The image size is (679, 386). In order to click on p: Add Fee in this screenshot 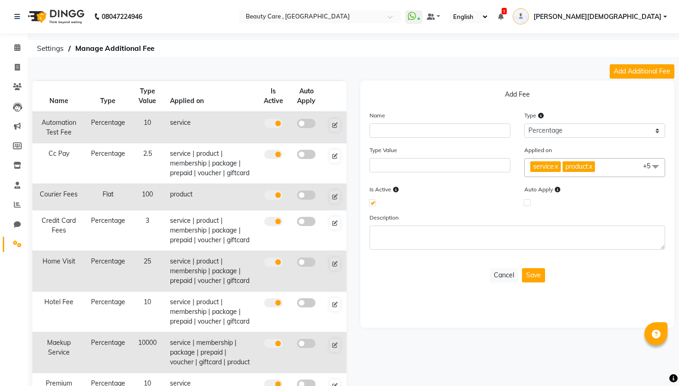, I will do `click(518, 96)`.